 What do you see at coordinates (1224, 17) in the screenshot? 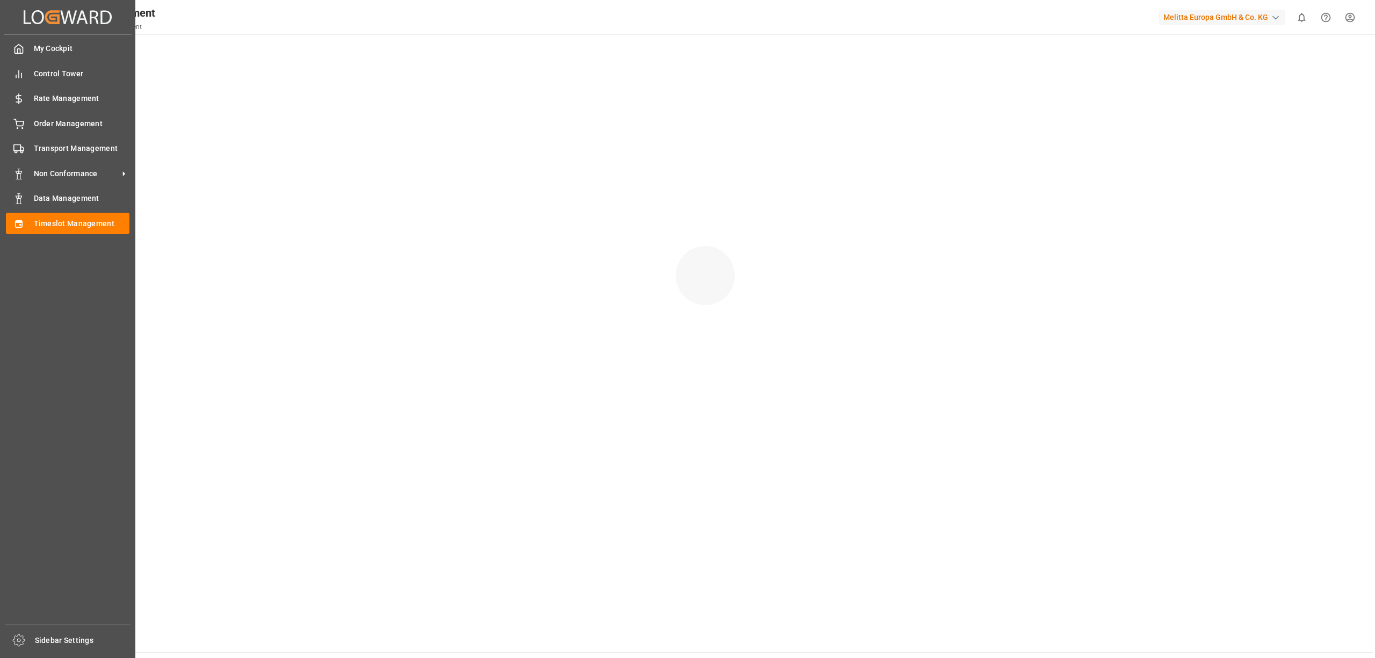
I see `button: Melitta Europa GmbH & Co. KG` at bounding box center [1224, 17].